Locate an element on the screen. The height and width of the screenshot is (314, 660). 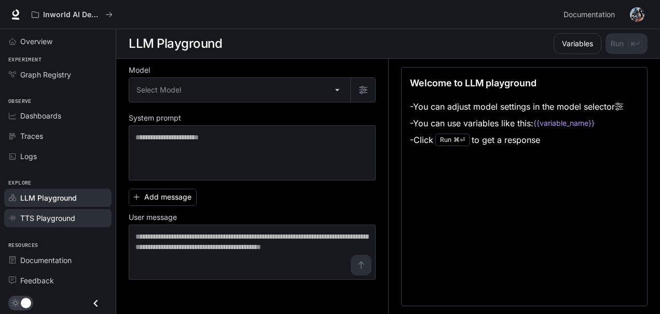
div: Run is located at coordinates (453, 140).